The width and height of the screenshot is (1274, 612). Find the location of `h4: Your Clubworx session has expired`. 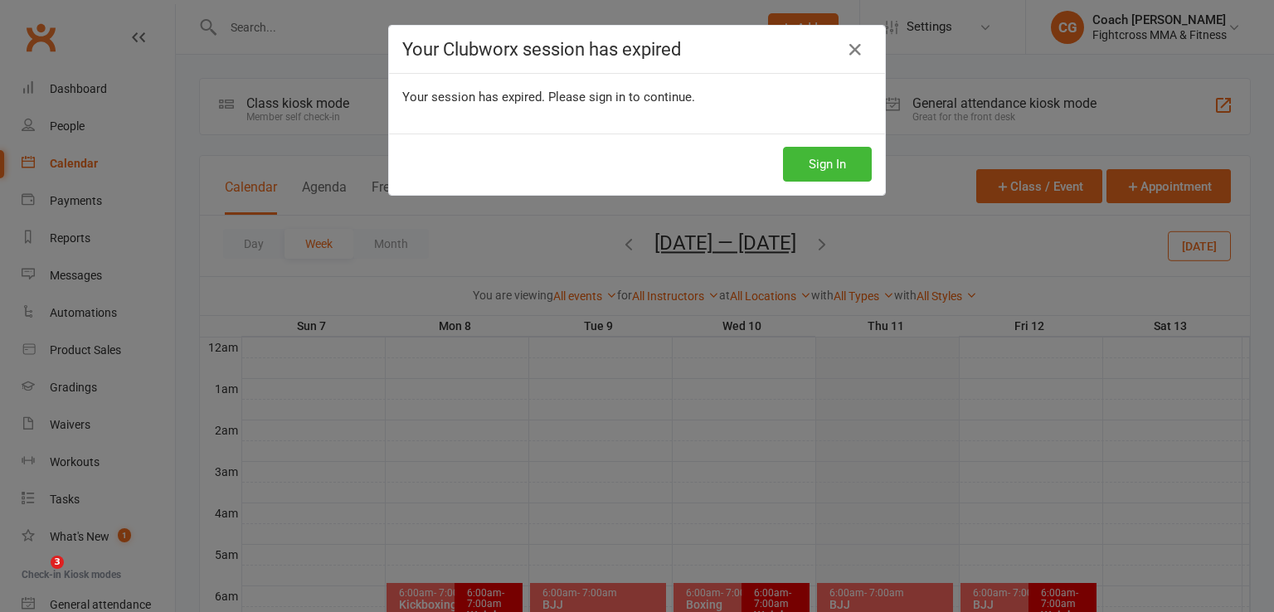

h4: Your Clubworx session has expired is located at coordinates (637, 49).